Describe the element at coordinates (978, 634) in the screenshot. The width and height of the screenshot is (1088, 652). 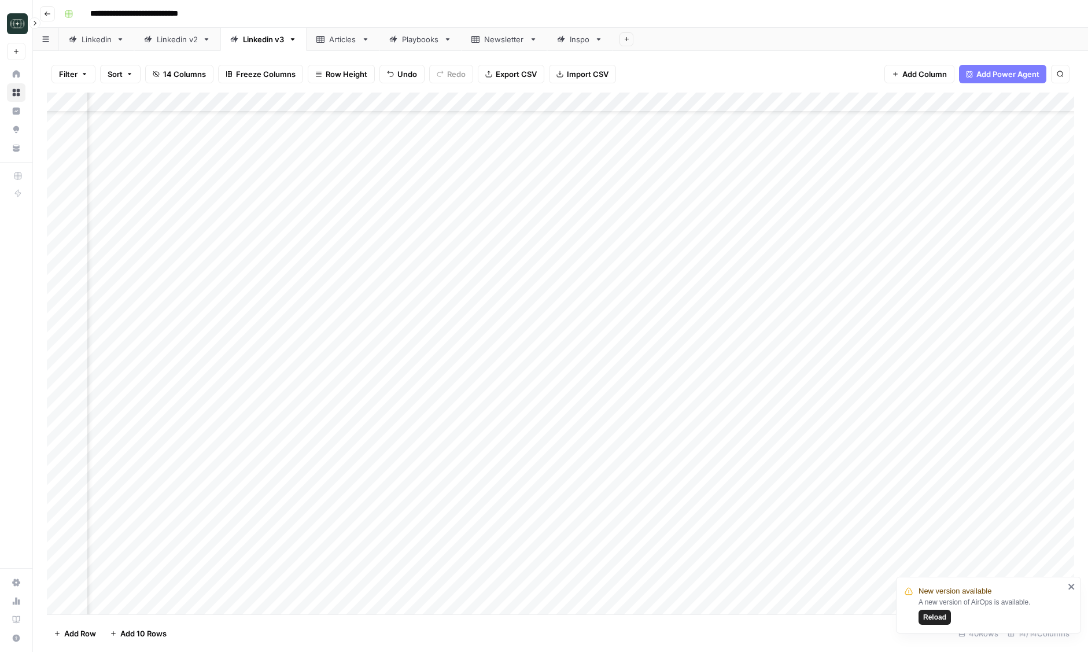
I see `div: 40 Rows` at that location.